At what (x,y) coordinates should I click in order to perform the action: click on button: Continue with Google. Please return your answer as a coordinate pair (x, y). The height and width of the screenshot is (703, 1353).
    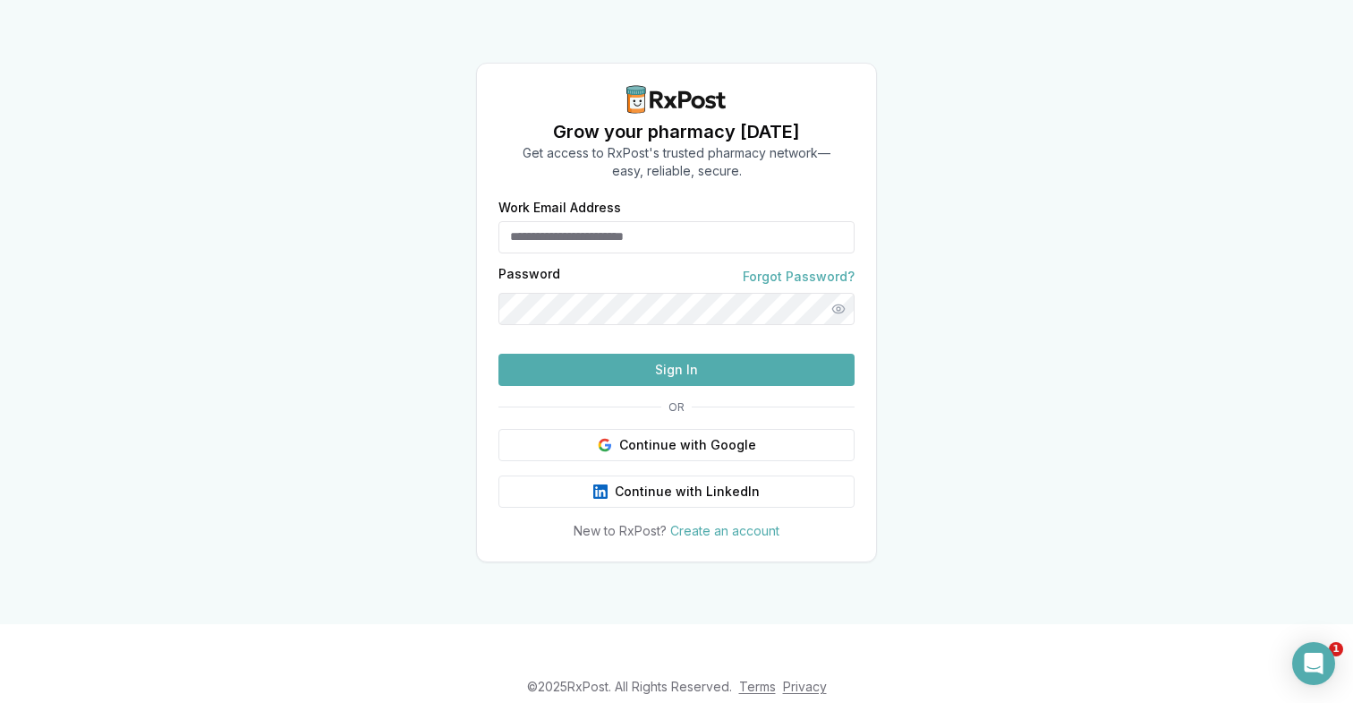
    Looking at the image, I should click on (677, 445).